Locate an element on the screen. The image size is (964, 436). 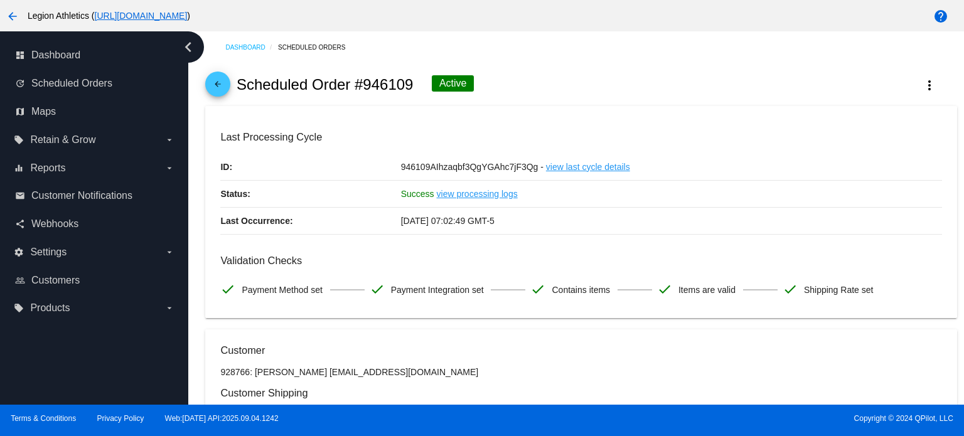
i: people_outline is located at coordinates (20, 281).